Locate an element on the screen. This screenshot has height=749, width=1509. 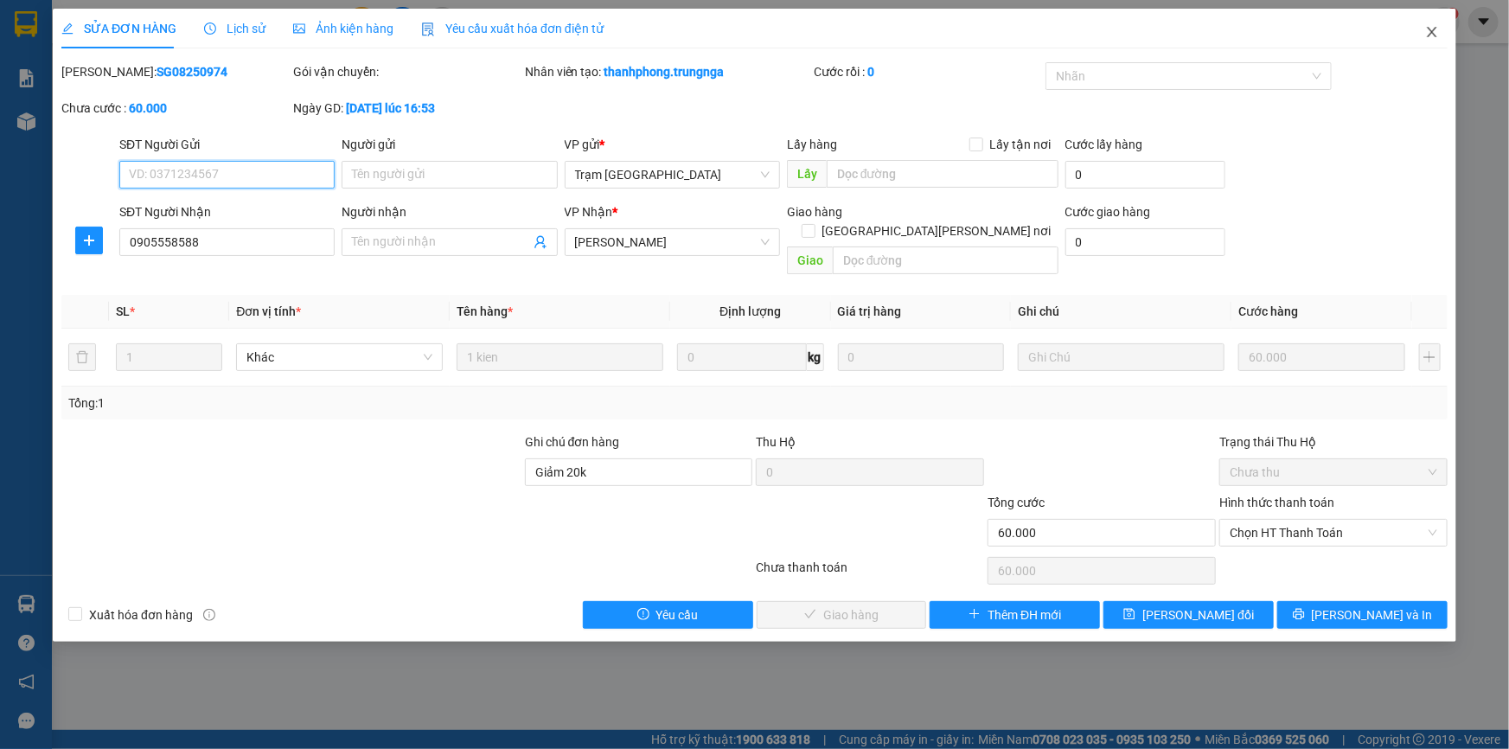
img: icon is located at coordinates (428, 29).